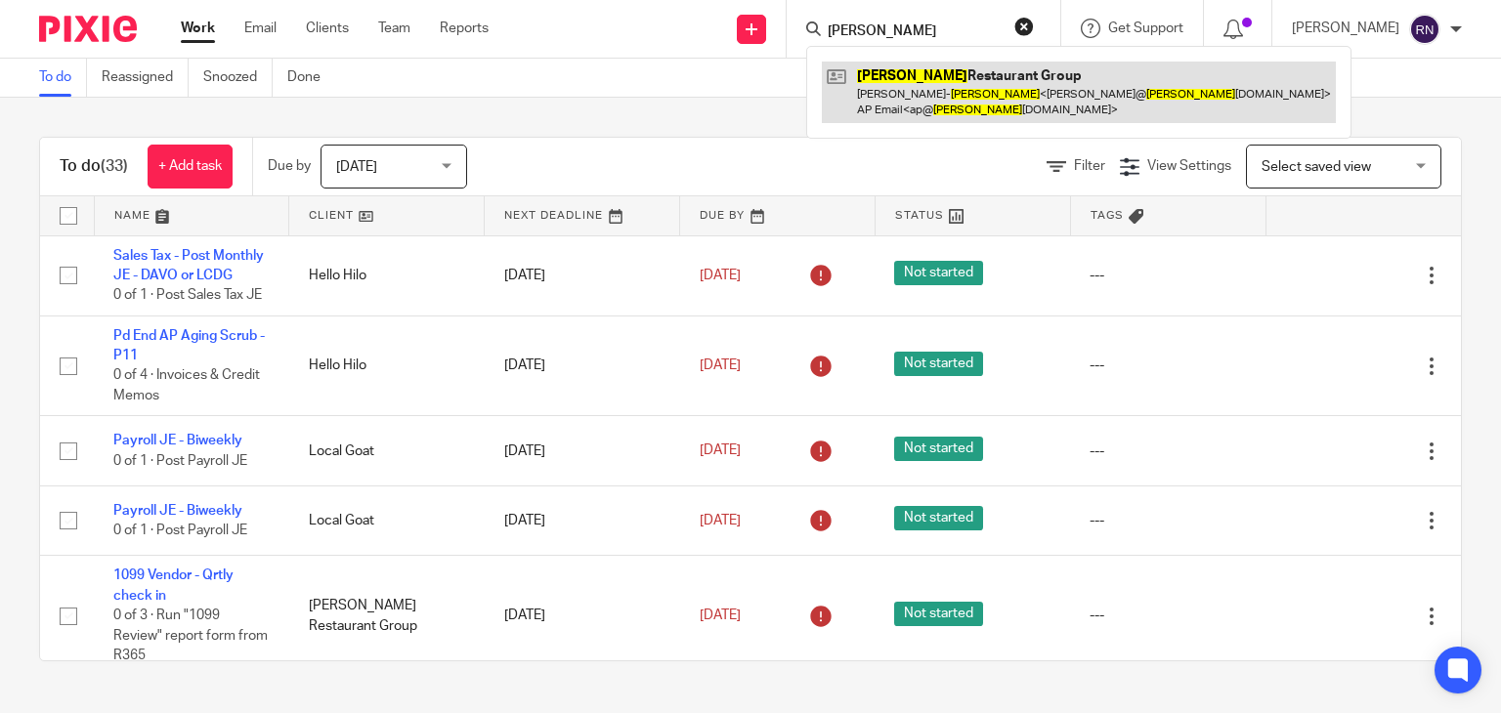  What do you see at coordinates (197, 28) in the screenshot?
I see `a: Work` at bounding box center [197, 28].